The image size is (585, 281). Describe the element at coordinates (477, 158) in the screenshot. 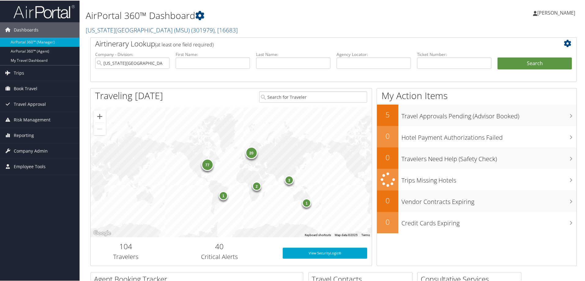

I see `a: 0Travelers Need Help (Safety Check)` at that location.